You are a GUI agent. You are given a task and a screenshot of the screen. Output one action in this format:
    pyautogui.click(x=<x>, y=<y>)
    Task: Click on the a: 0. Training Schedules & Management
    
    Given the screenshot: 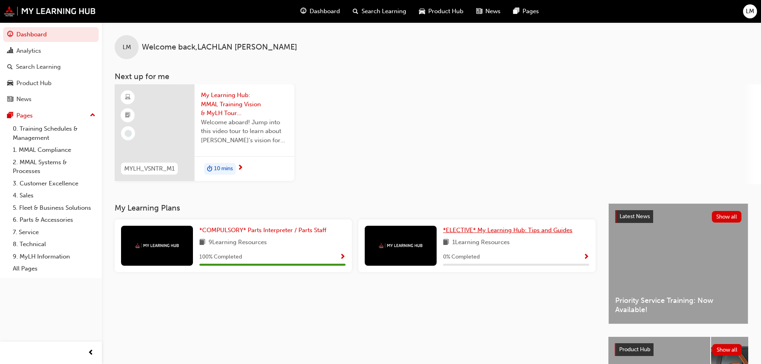 What is the action you would take?
    pyautogui.click(x=54, y=133)
    